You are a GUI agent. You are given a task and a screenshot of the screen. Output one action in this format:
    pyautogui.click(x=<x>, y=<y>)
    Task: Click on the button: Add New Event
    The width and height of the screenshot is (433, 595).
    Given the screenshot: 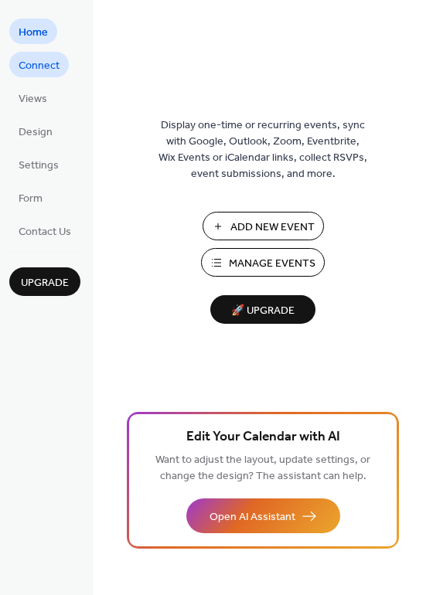 What is the action you would take?
    pyautogui.click(x=263, y=226)
    